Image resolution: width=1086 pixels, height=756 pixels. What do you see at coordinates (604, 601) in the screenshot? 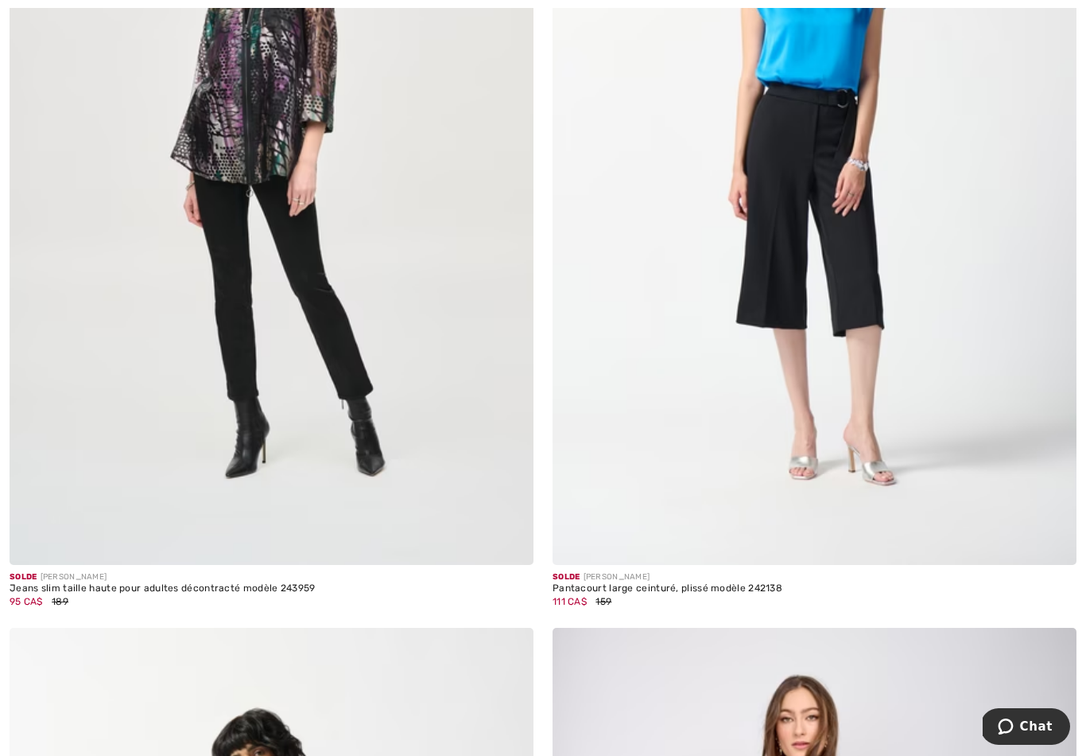
I see `span: 159` at bounding box center [604, 601].